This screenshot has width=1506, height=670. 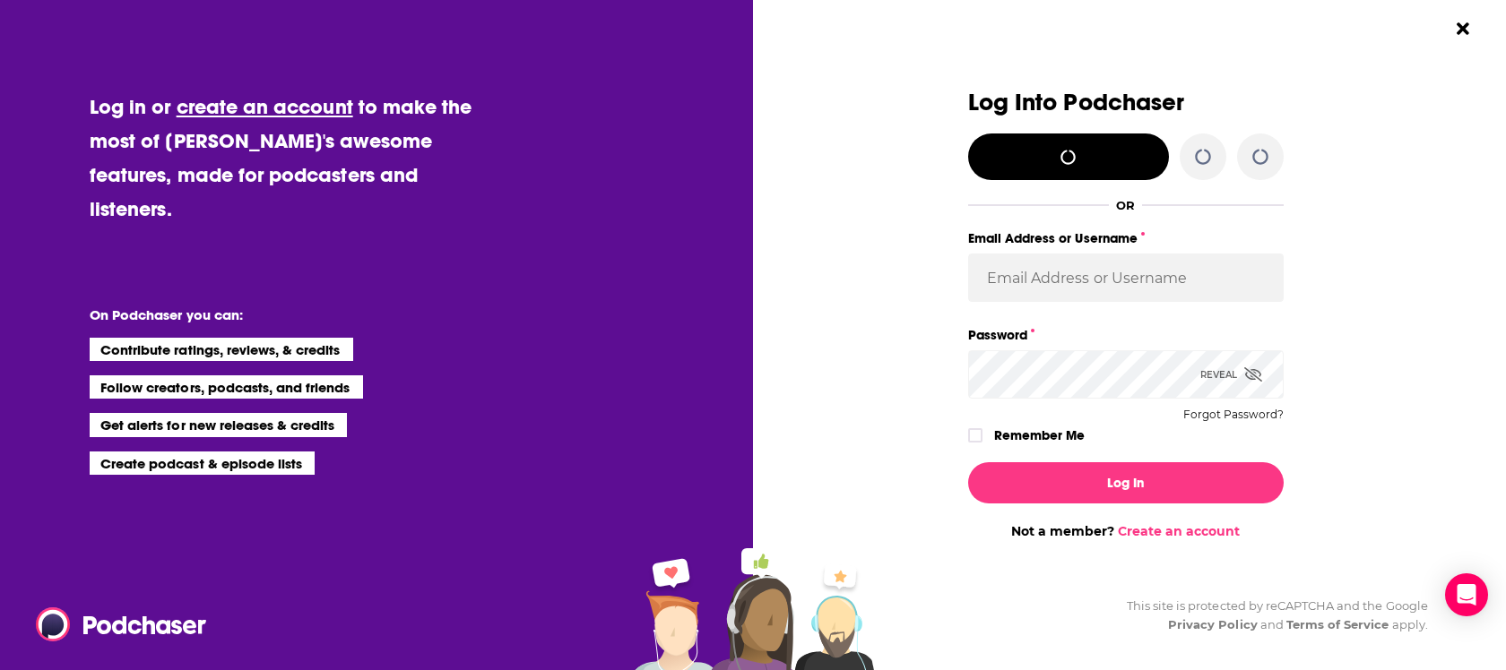 What do you see at coordinates (1337, 625) in the screenshot?
I see `a: Terms of Service` at bounding box center [1337, 625].